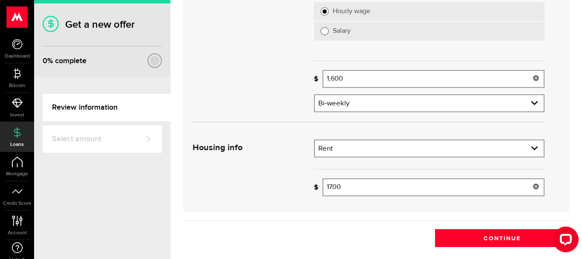 The width and height of the screenshot is (582, 259). What do you see at coordinates (502, 238) in the screenshot?
I see `button: Continue` at bounding box center [502, 238].